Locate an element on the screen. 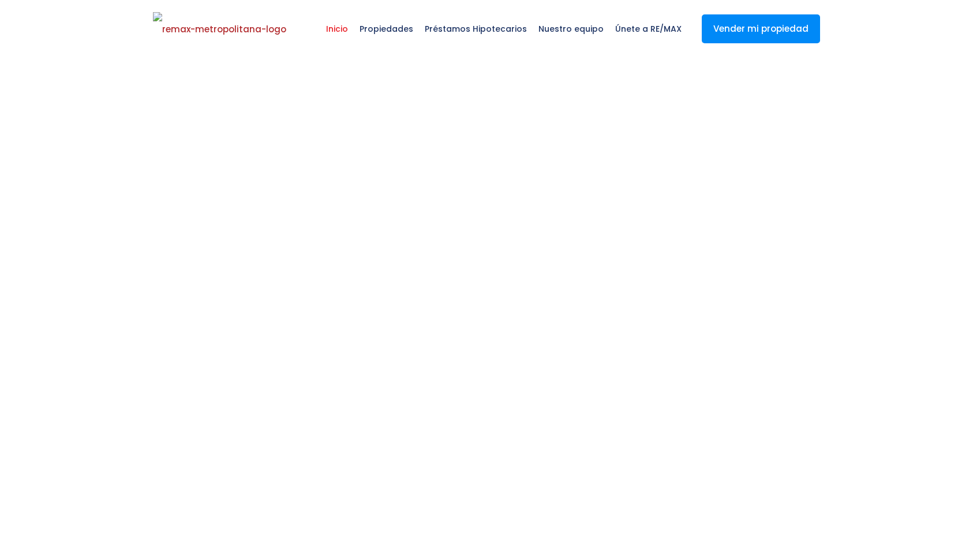 The height and width of the screenshot is (539, 973). a: Vender mi propiedad is located at coordinates (760, 29).